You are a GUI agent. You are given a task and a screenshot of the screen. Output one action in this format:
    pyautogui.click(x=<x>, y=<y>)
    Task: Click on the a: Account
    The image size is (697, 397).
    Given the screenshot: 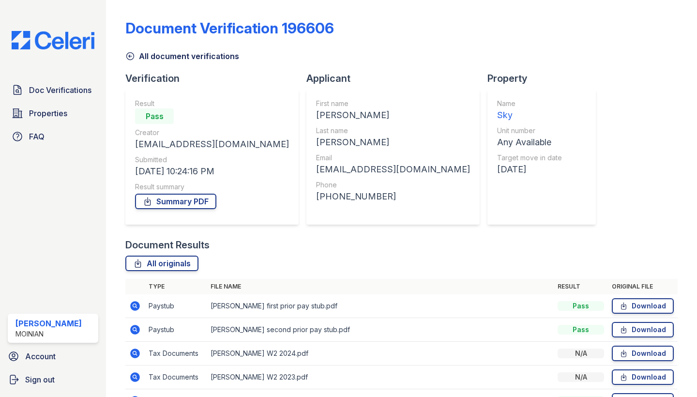 What is the action you would take?
    pyautogui.click(x=53, y=356)
    